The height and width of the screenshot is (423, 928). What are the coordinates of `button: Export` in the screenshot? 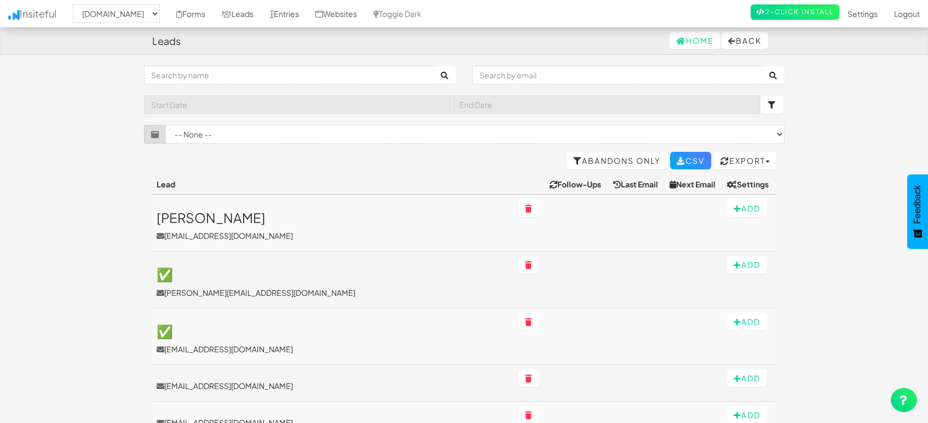 It's located at (745, 160).